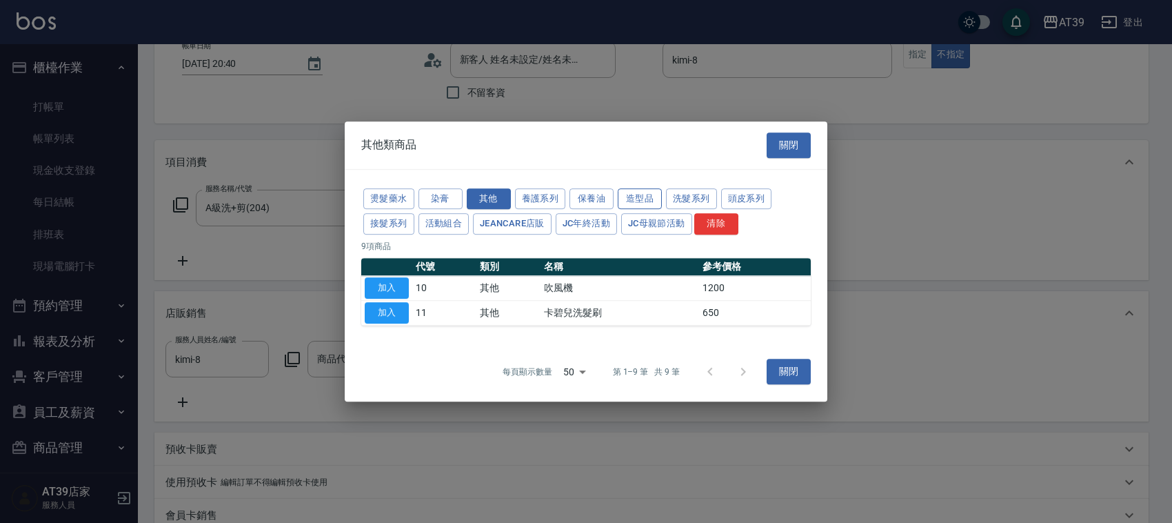 The height and width of the screenshot is (523, 1172). Describe the element at coordinates (444, 223) in the screenshot. I see `button: 活動組合` at that location.